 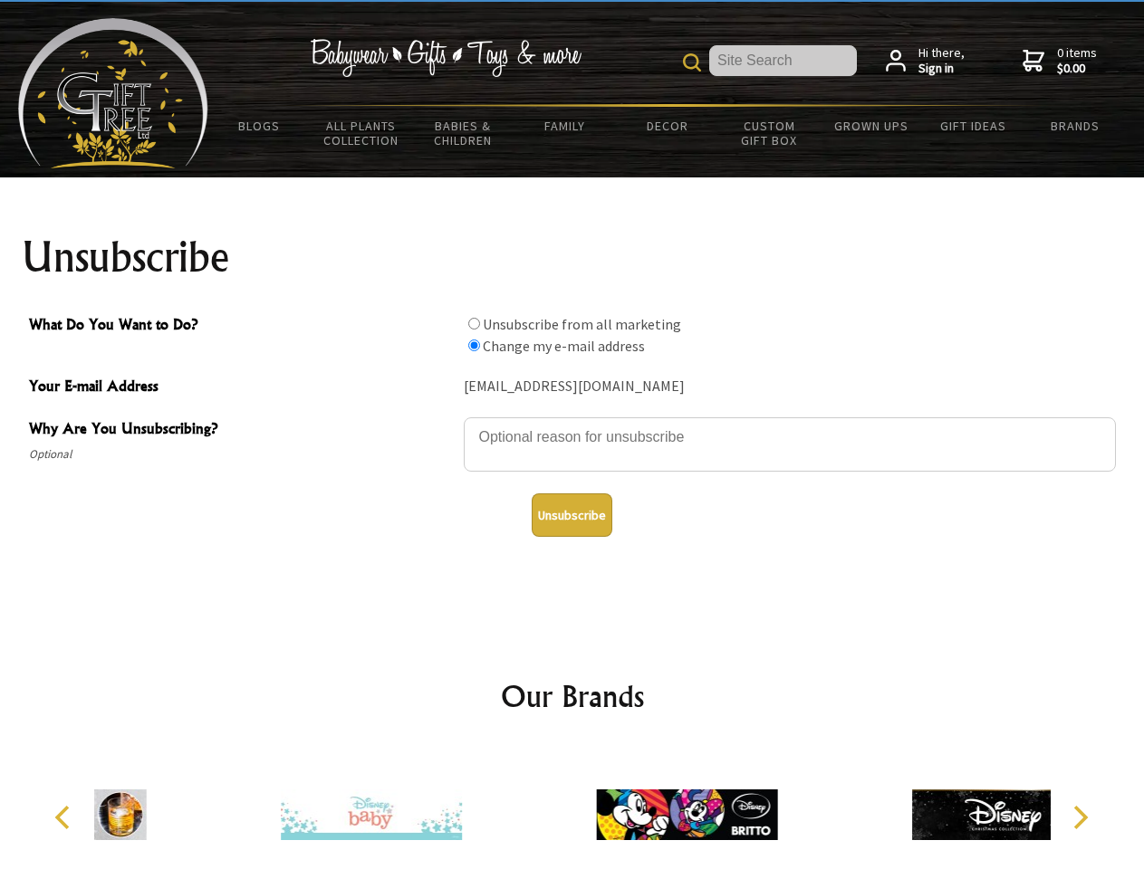 What do you see at coordinates (1075, 126) in the screenshot?
I see `a: Brands` at bounding box center [1075, 126].